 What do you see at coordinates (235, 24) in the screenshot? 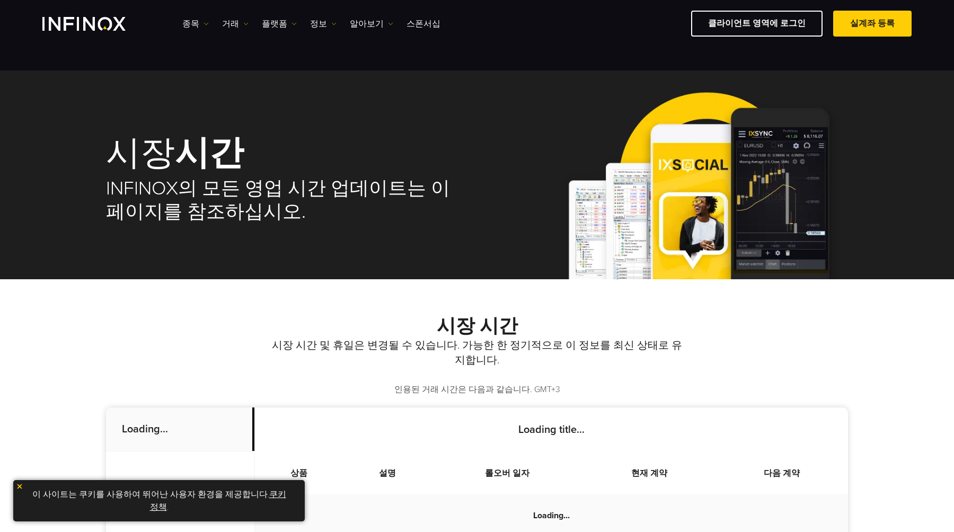
I see `a: 거래` at bounding box center [235, 24].